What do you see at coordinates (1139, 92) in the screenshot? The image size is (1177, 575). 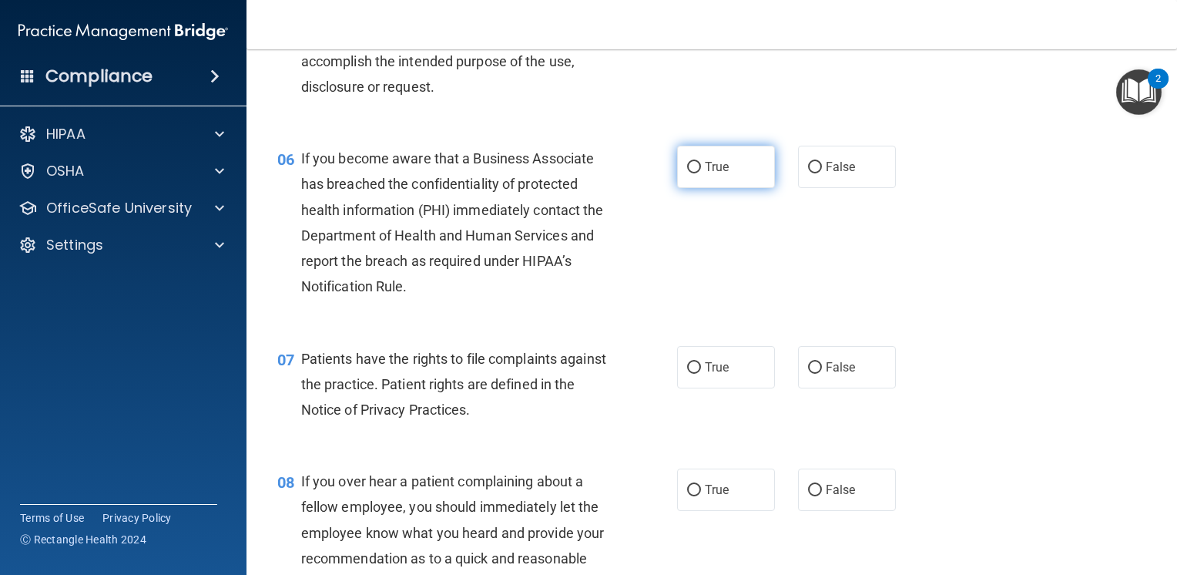 I see `button: Open Resource Center, 2 new notifications` at bounding box center [1139, 92].